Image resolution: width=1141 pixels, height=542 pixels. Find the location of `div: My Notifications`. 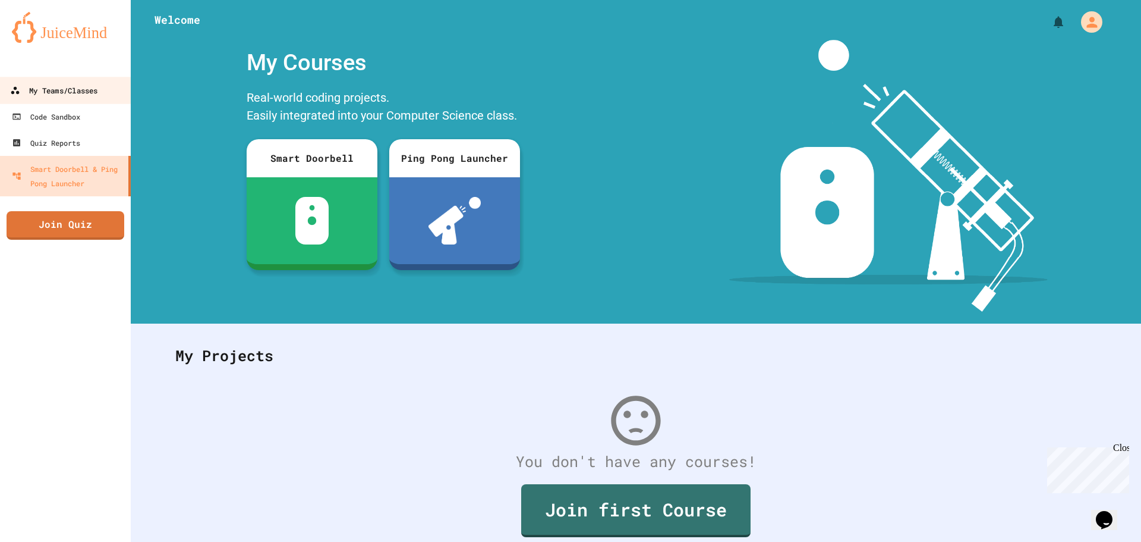

div: My Notifications is located at coordinates (1049, 22).